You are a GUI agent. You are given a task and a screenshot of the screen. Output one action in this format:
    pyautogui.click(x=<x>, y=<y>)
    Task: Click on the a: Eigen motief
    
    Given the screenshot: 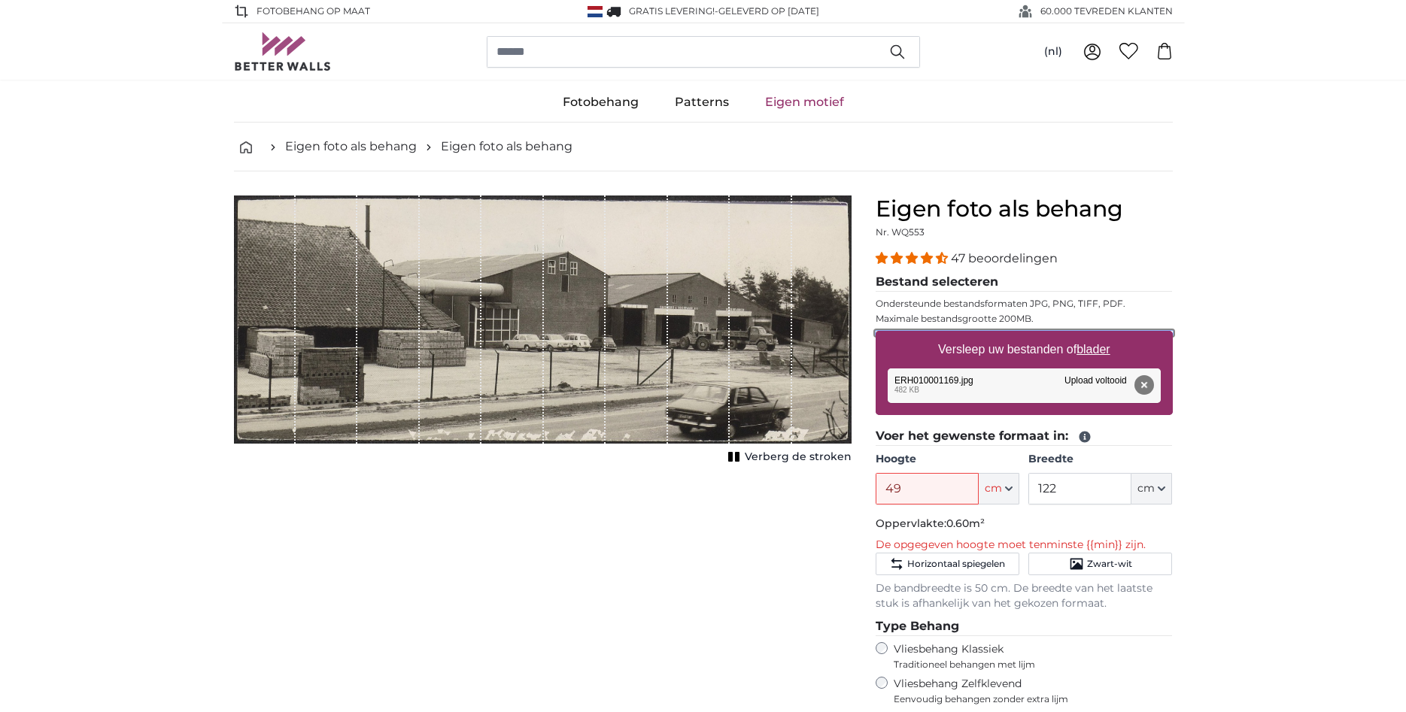 What is the action you would take?
    pyautogui.click(x=804, y=102)
    